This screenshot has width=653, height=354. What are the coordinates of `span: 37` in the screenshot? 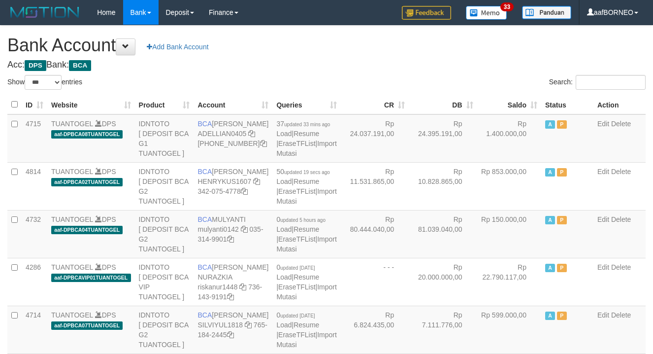 It's located at (303, 124).